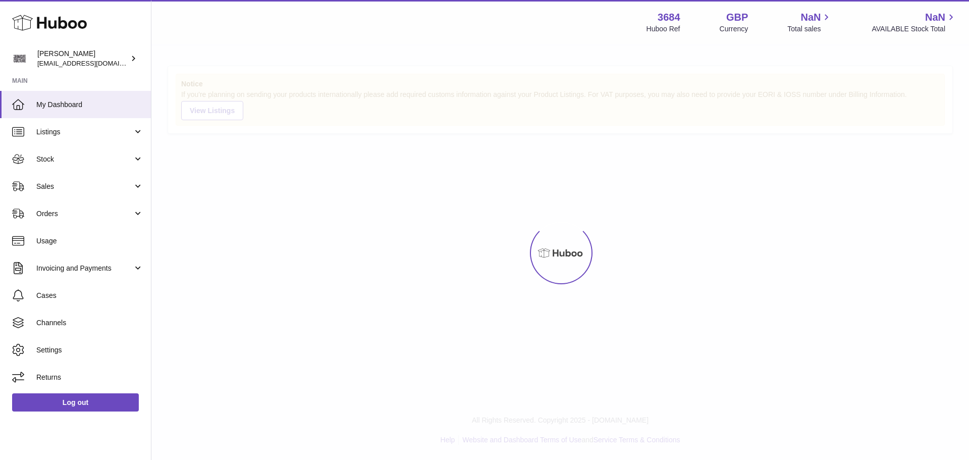  Describe the element at coordinates (810, 29) in the screenshot. I see `span: Total sales` at that location.